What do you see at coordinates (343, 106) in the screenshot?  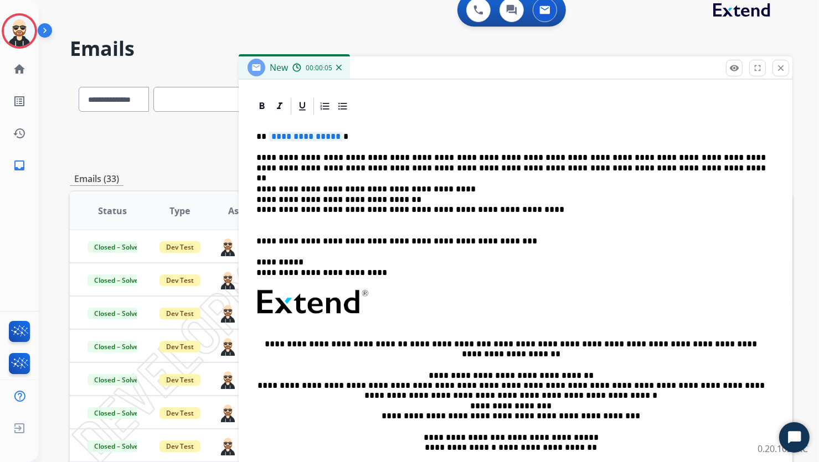 I see `div: Bullet List` at bounding box center [343, 106].